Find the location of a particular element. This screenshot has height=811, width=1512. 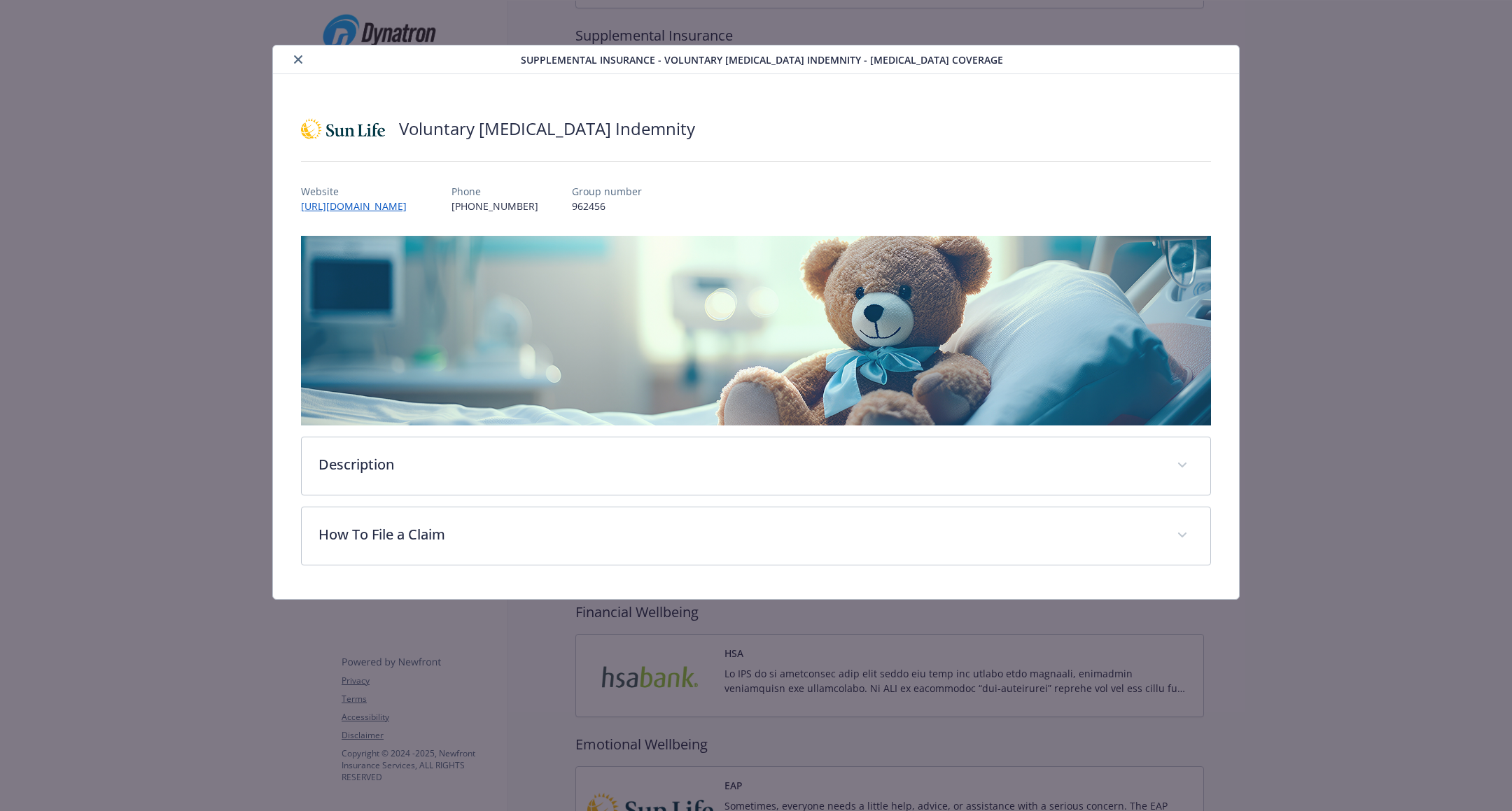

p: How To File a Claim is located at coordinates (739, 534).